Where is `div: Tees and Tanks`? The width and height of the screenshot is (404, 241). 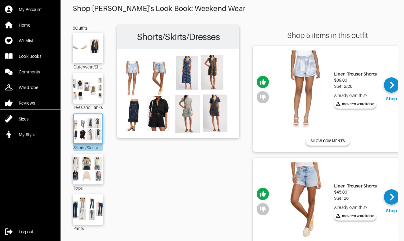
div: Tees and Tanks is located at coordinates (88, 107).